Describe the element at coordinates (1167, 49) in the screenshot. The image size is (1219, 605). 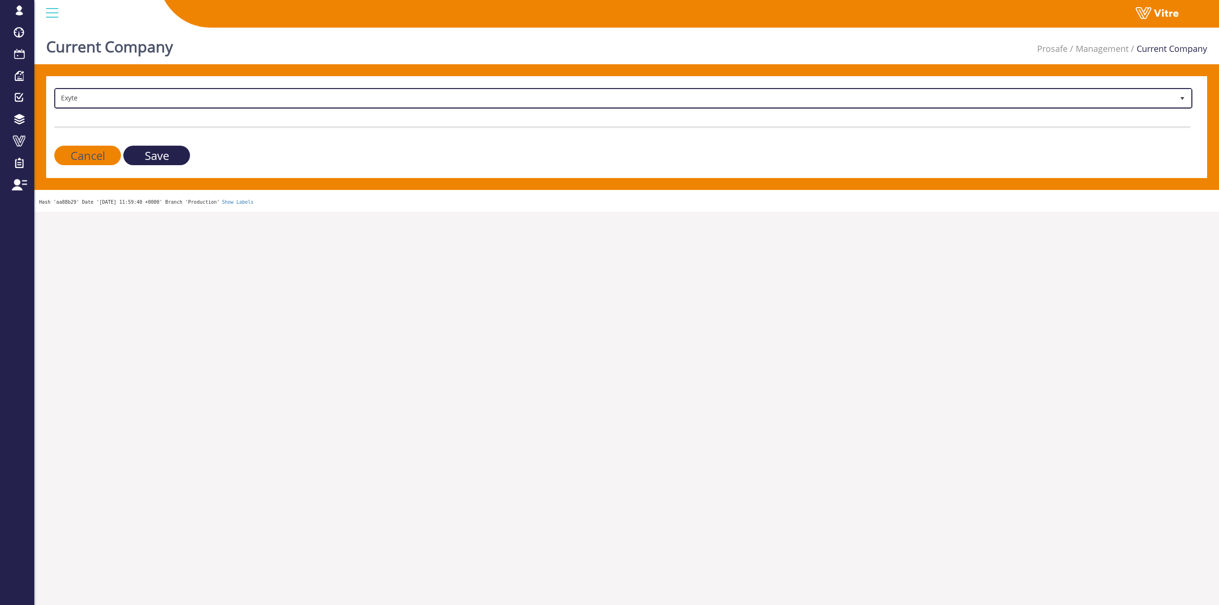
I see `li: Current Company` at that location.